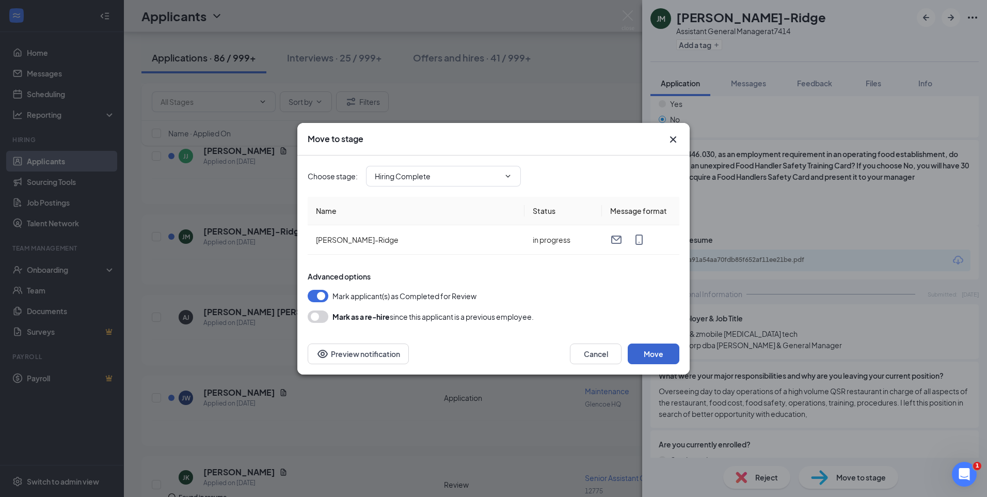  I want to click on svg: MobileSms, so click(639, 240).